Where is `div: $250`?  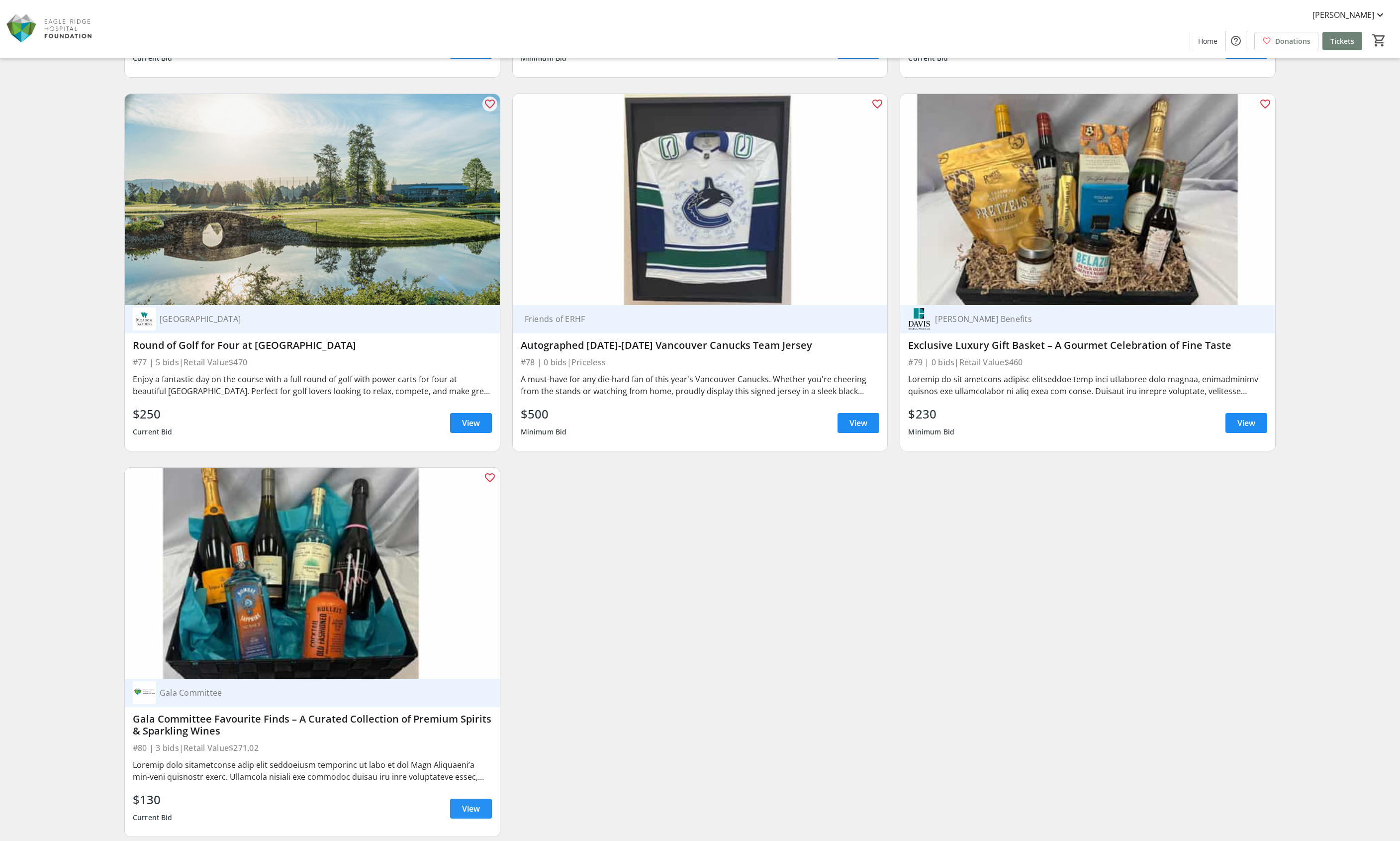
div: $250 is located at coordinates (153, 414).